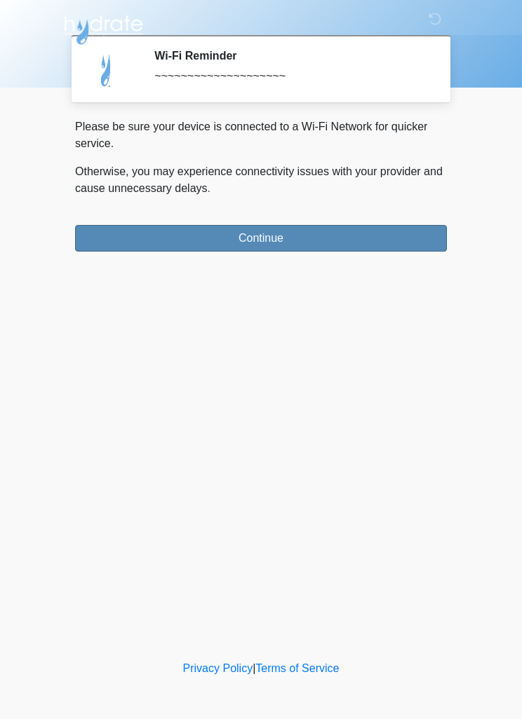 The width and height of the screenshot is (522, 719). Describe the element at coordinates (261, 238) in the screenshot. I see `button: Continue` at that location.